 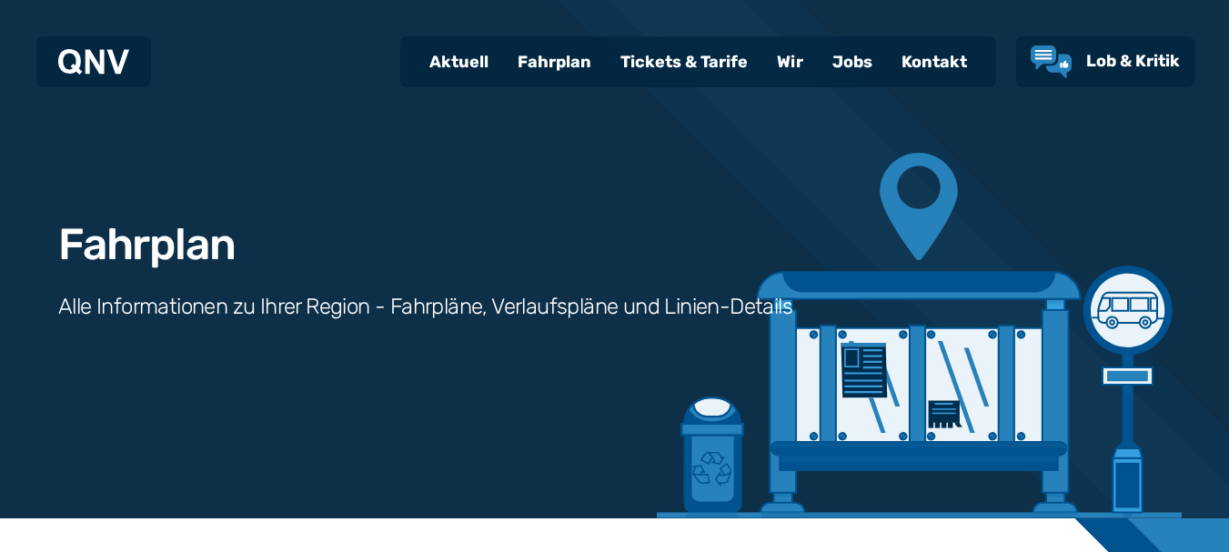 What do you see at coordinates (853, 62) in the screenshot?
I see `a: Jobs` at bounding box center [853, 62].